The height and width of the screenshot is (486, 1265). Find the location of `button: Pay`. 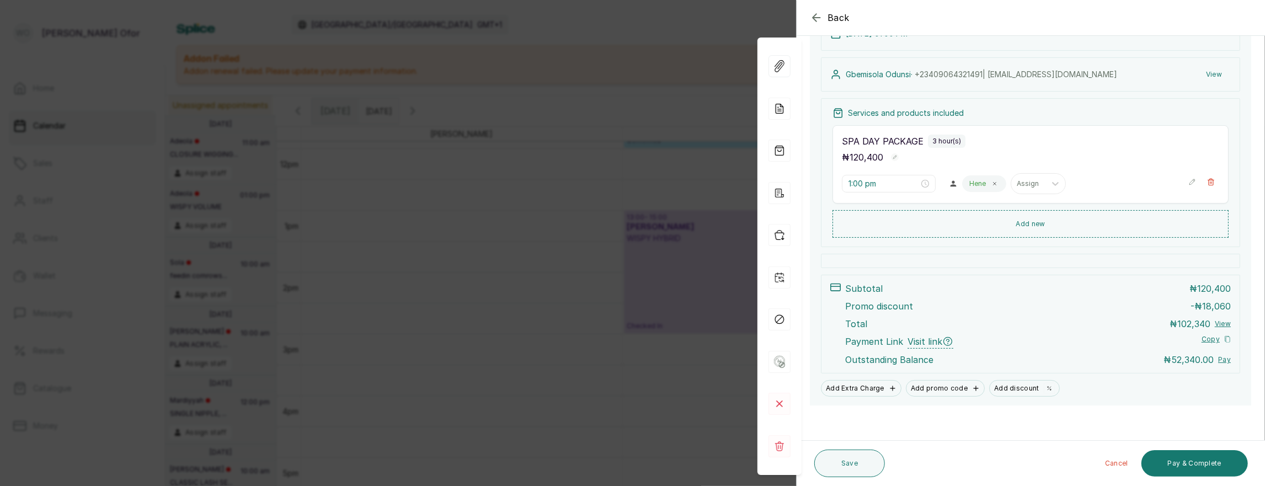

button: Pay is located at coordinates (1224, 360).